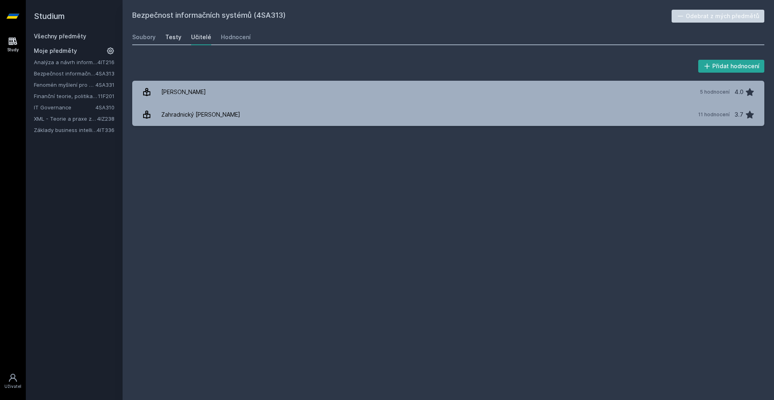 The image size is (774, 400). I want to click on a: Fenomén myšlení pro manažery, so click(65, 85).